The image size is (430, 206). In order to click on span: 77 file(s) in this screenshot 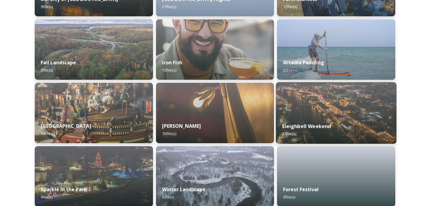, I will do `click(289, 134)`.